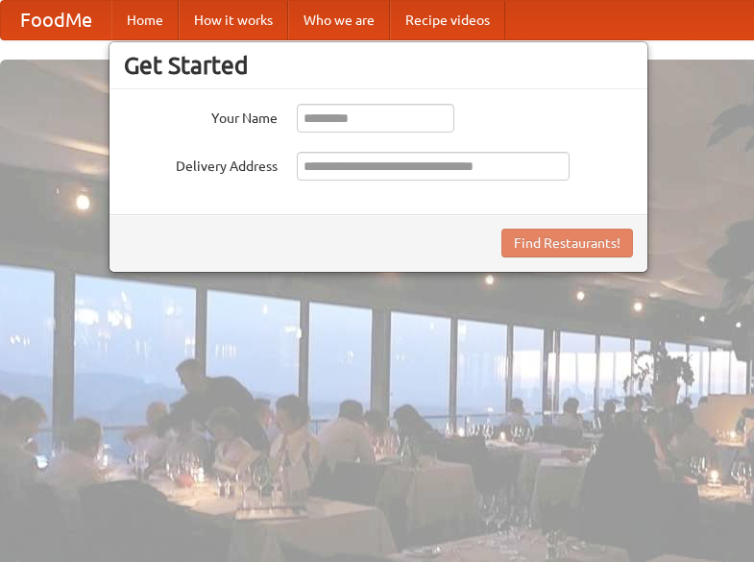  What do you see at coordinates (145, 20) in the screenshot?
I see `a: Home` at bounding box center [145, 20].